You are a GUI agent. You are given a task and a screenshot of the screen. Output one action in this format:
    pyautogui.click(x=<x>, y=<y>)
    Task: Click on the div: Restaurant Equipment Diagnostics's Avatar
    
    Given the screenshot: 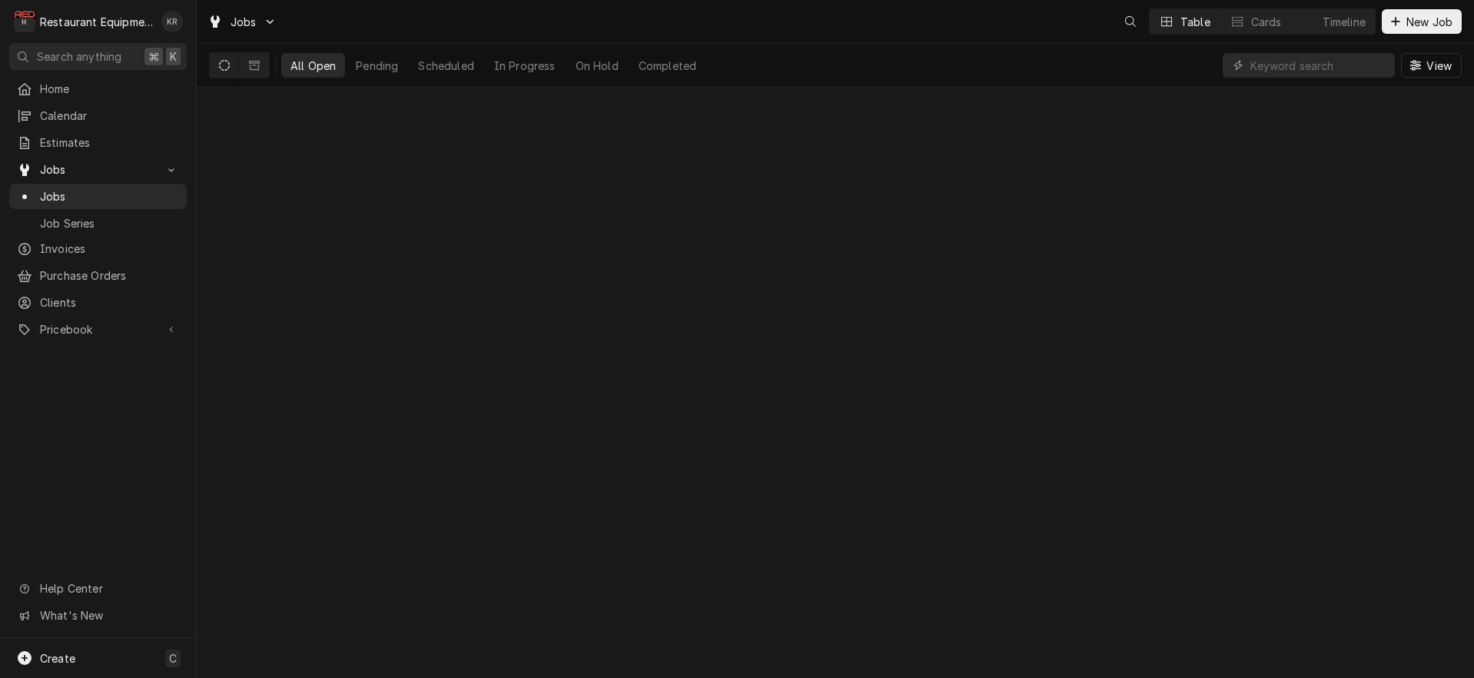 What is the action you would take?
    pyautogui.click(x=25, y=22)
    